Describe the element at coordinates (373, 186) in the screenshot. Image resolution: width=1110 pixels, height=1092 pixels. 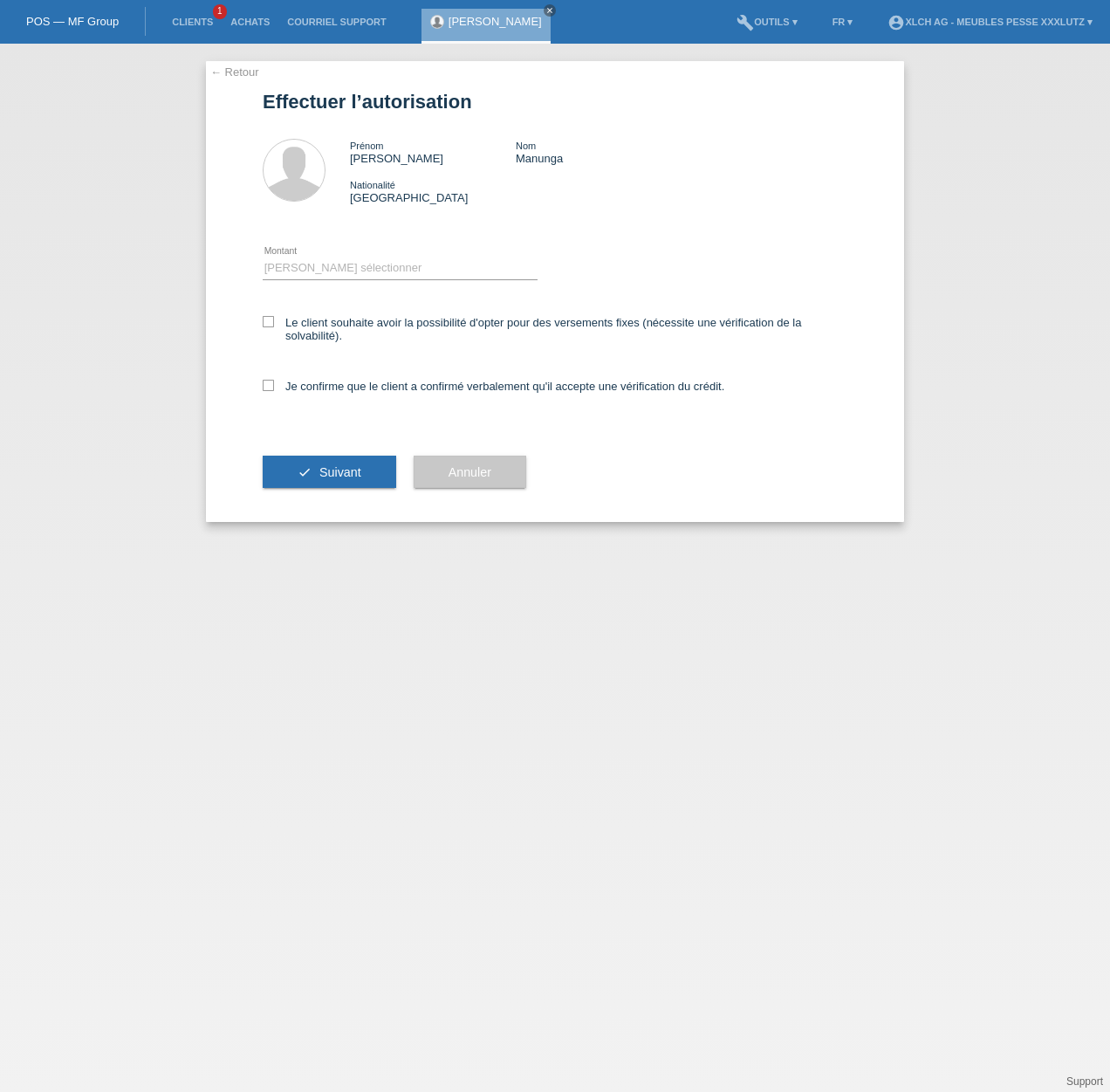
I see `span: Nationalité` at that location.